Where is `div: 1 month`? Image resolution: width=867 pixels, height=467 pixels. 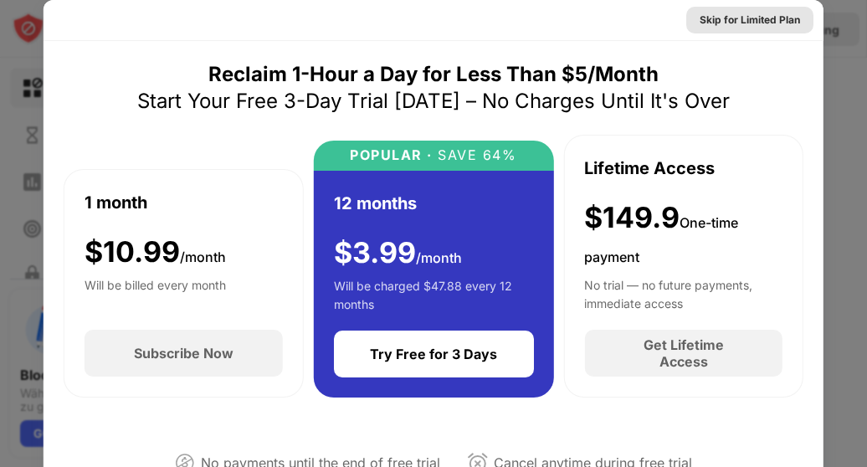
div: 1 month is located at coordinates (115, 202).